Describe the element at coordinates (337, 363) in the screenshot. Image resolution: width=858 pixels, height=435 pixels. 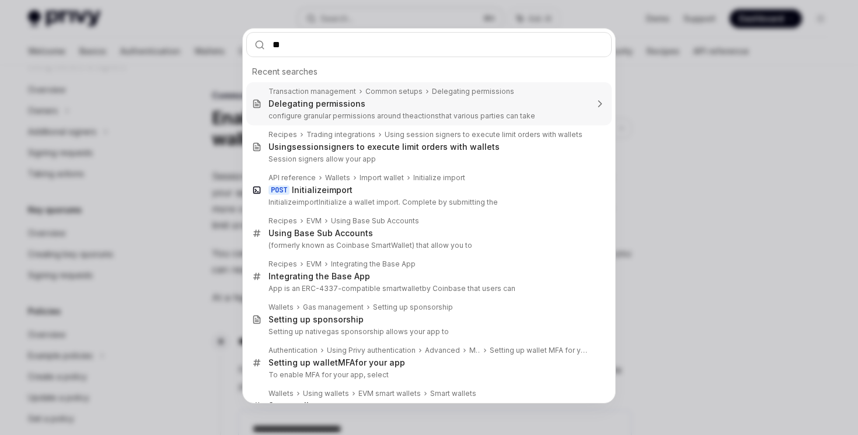
I see `div: Setting up wallet for your app` at that location.